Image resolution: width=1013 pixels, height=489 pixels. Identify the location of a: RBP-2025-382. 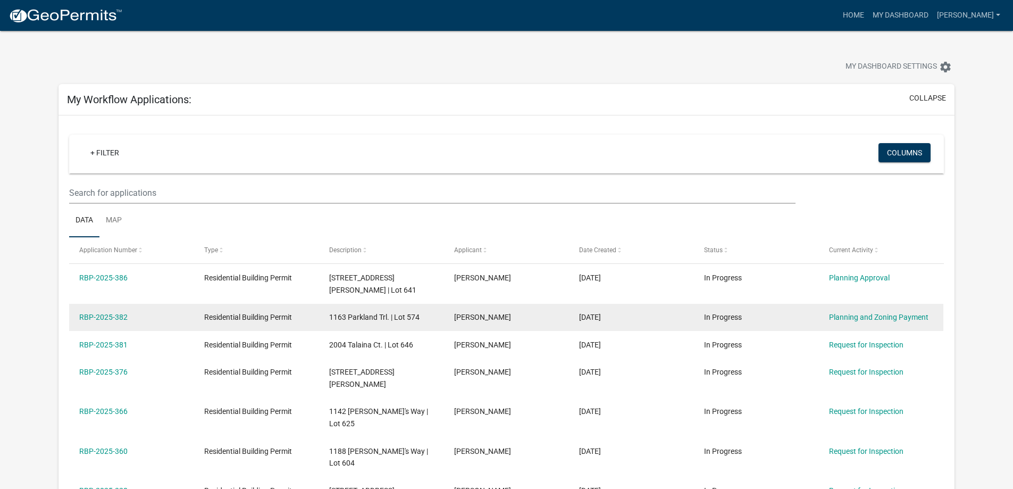
(103, 317).